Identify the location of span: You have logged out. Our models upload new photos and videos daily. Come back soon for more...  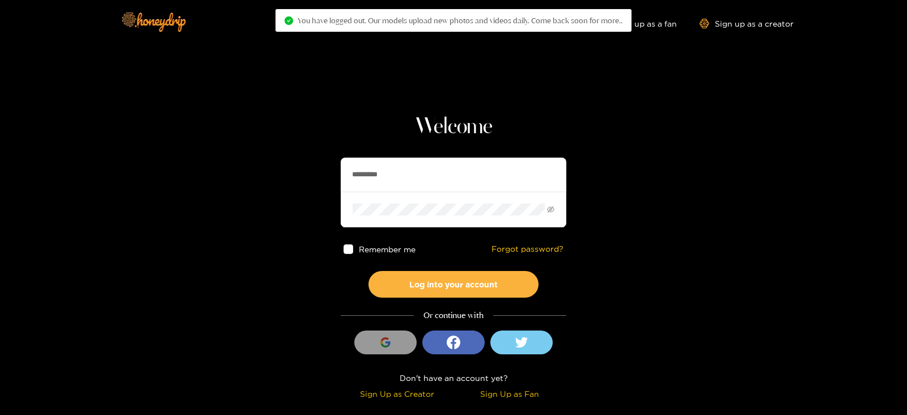
(460, 20).